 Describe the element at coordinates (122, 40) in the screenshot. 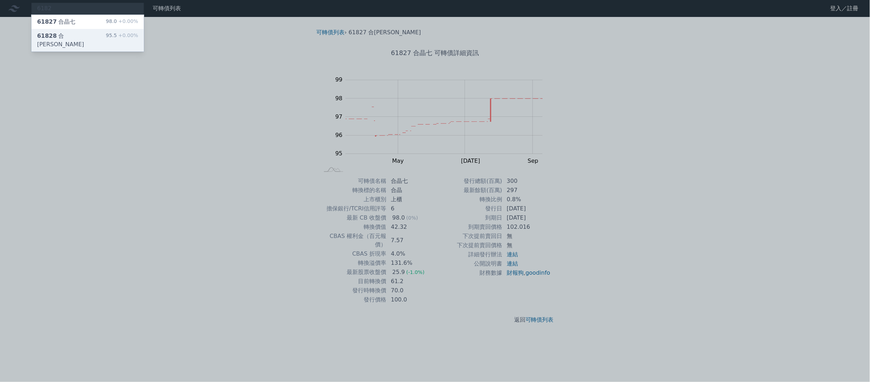

I see `div: 95.5` at that location.